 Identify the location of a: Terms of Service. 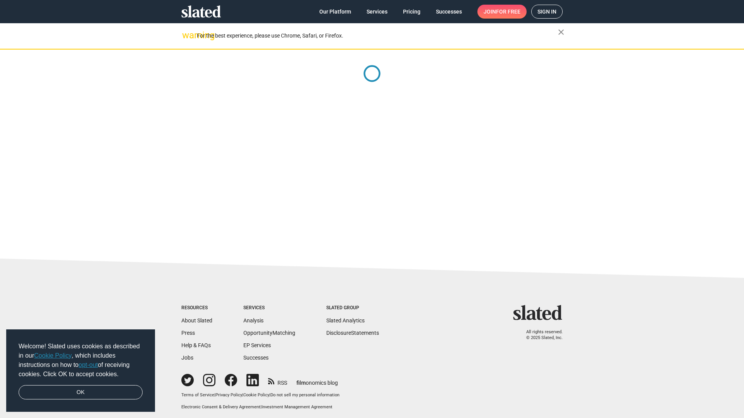
(198, 395).